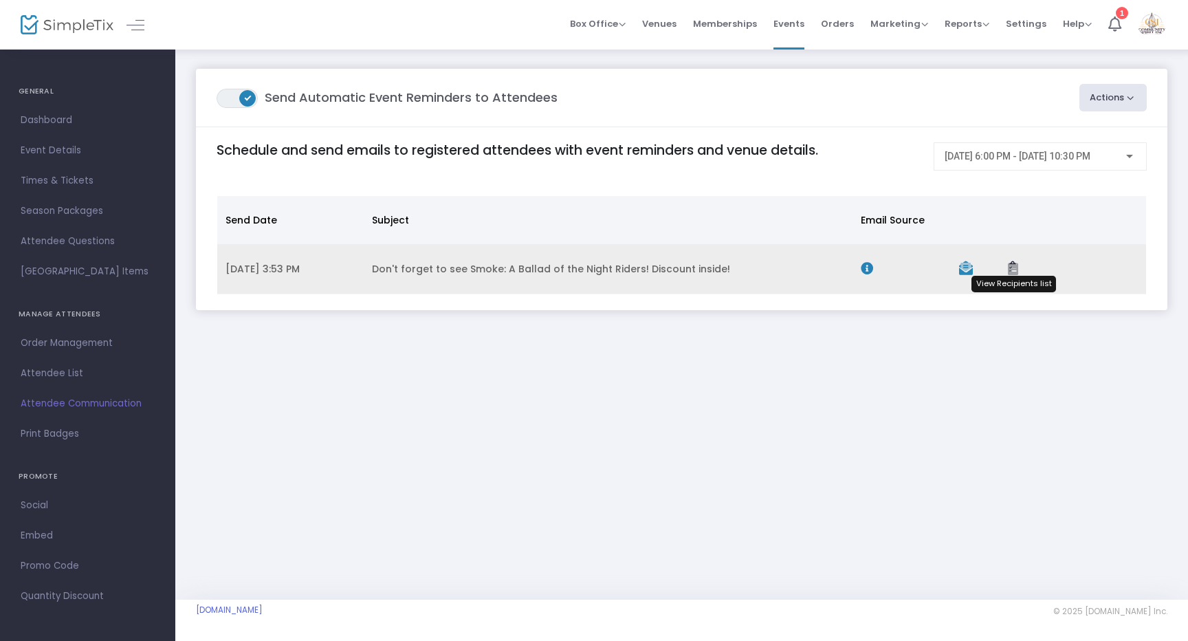 This screenshot has height=641, width=1188. I want to click on span: Event Details, so click(87, 151).